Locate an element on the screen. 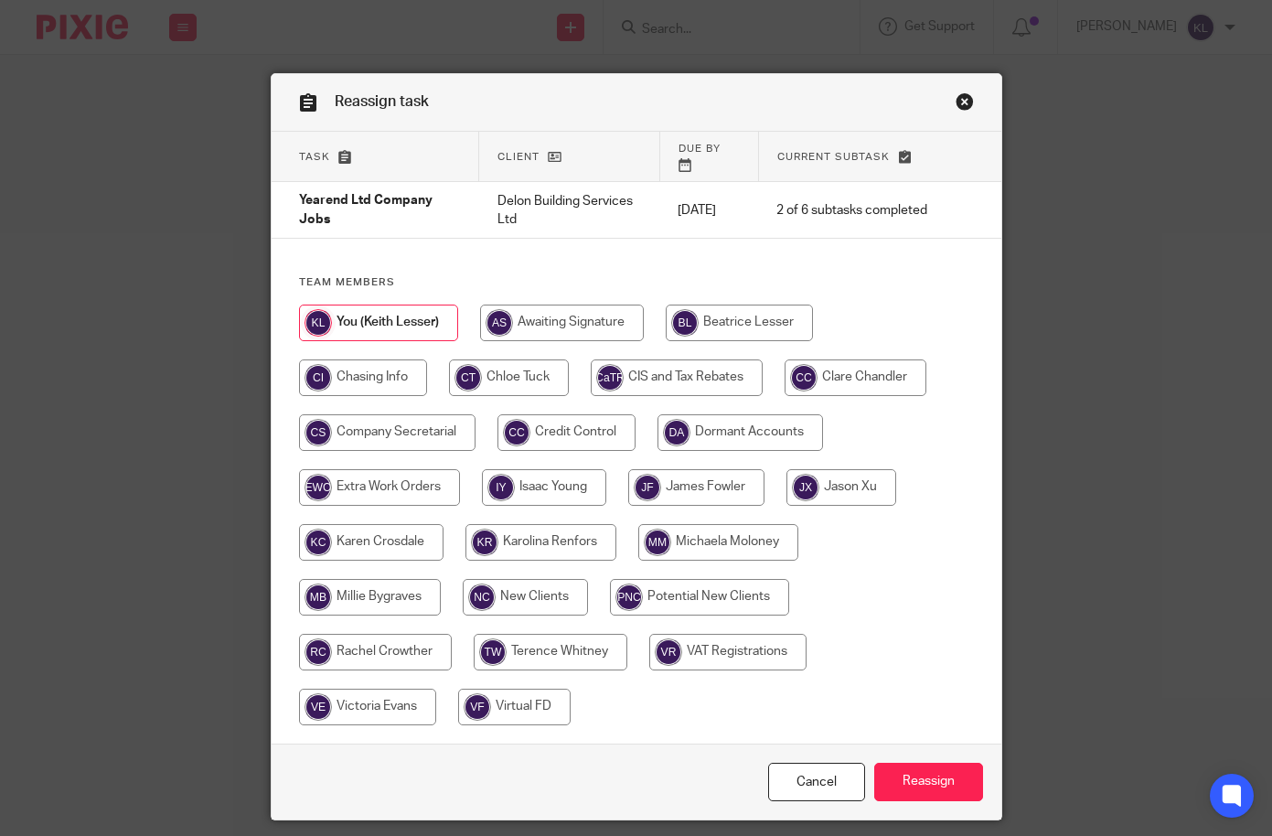 The height and width of the screenshot is (836, 1272). td: 2 of 6 subtasks completed is located at coordinates (852, 210).